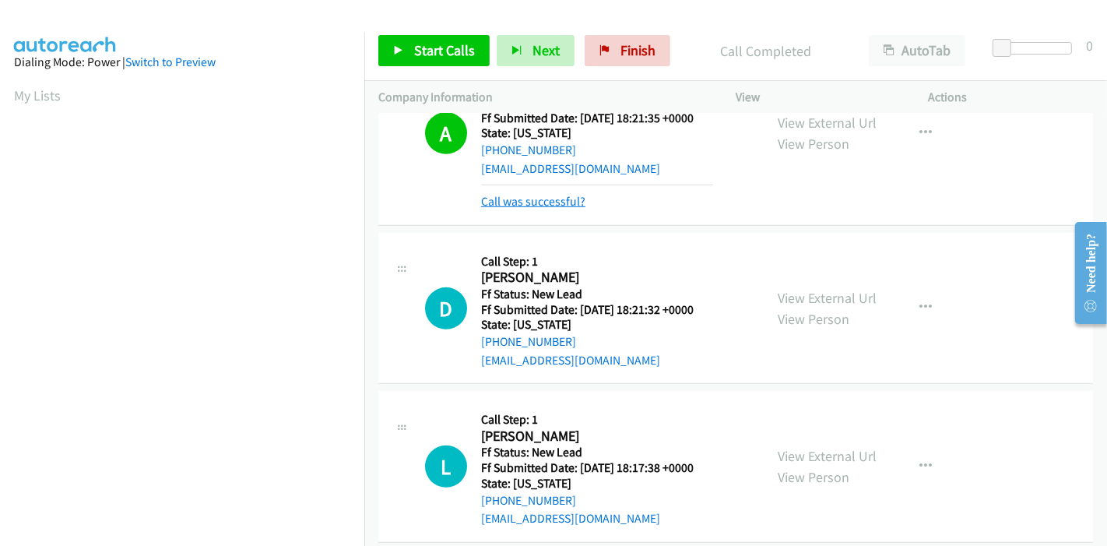  Describe the element at coordinates (546, 50) in the screenshot. I see `span: Next` at that location.